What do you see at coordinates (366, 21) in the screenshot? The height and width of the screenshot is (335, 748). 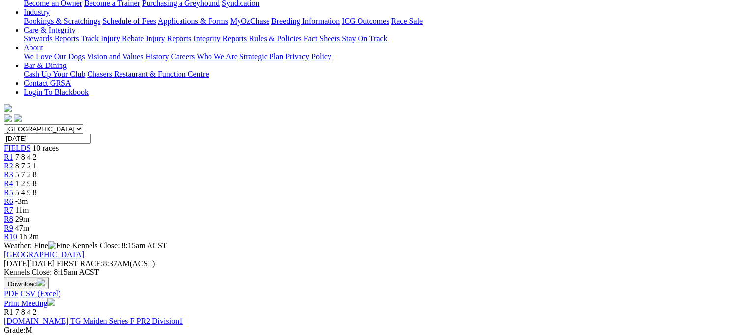 I see `a: ICG Outcomes` at bounding box center [366, 21].